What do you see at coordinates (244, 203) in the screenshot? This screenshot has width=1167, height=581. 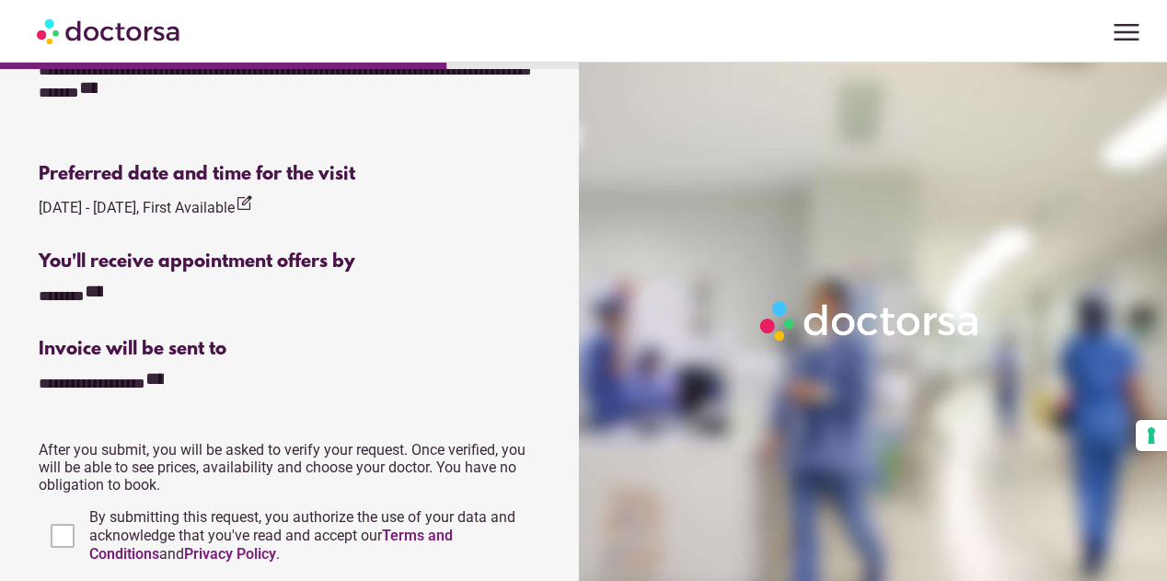 I see `i: edit_square` at bounding box center [244, 203].